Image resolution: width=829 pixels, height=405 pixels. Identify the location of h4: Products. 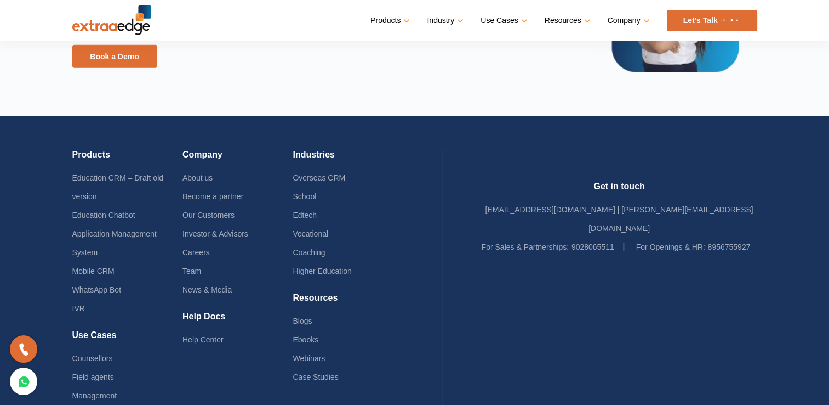
(127, 158).